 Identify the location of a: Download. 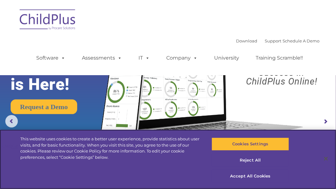
(247, 41).